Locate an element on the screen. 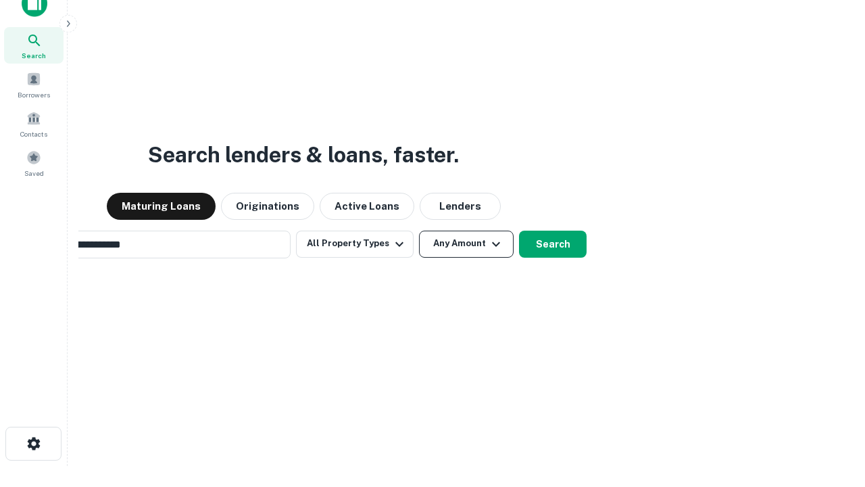  button: Maturing Loans is located at coordinates (161, 206).